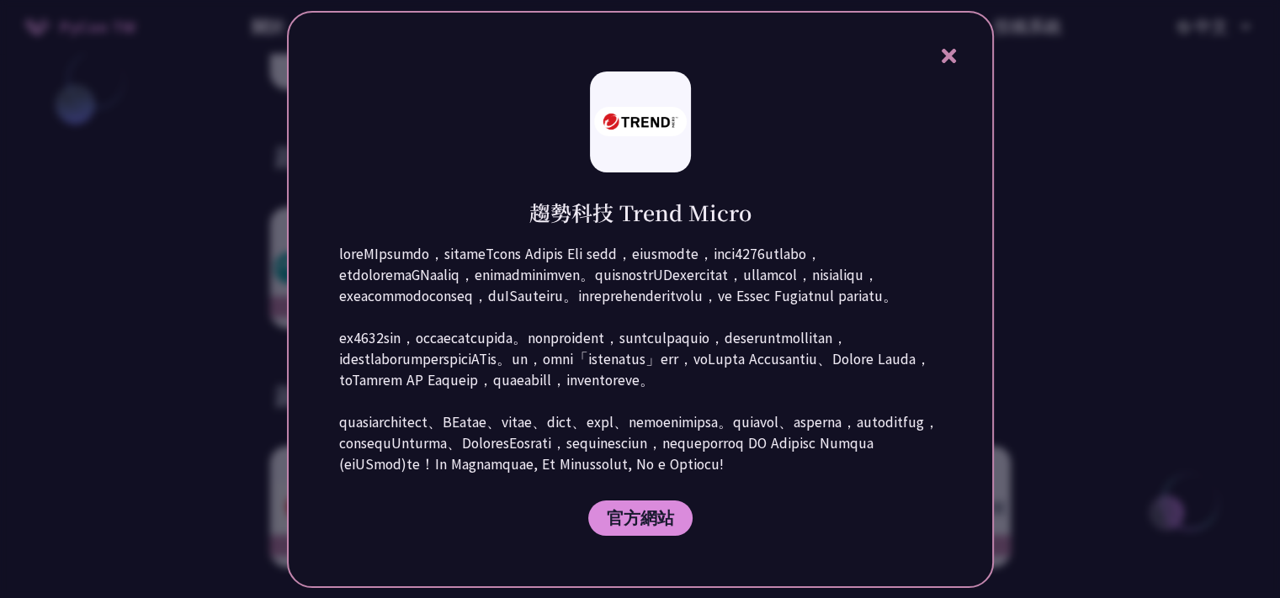 The image size is (1280, 598). Describe the element at coordinates (640, 121) in the screenshot. I see `img: photo` at that location.